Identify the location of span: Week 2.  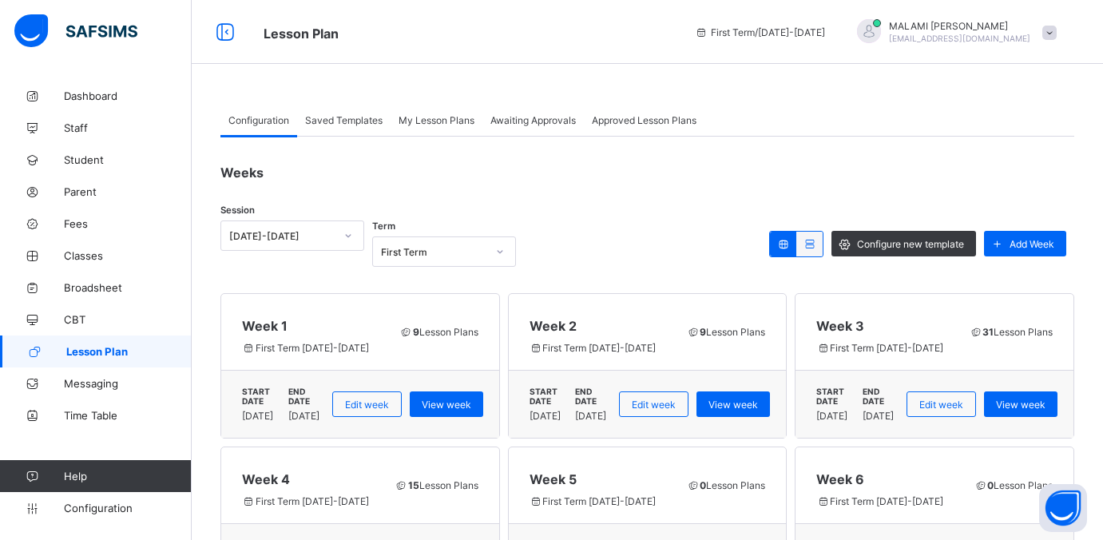
(599, 326).